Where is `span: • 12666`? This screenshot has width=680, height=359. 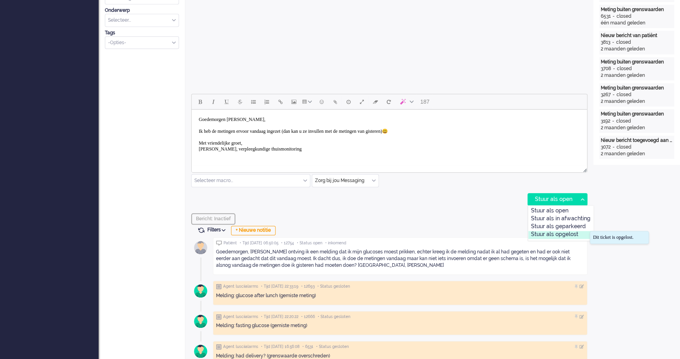 span: • 12666 is located at coordinates (308, 317).